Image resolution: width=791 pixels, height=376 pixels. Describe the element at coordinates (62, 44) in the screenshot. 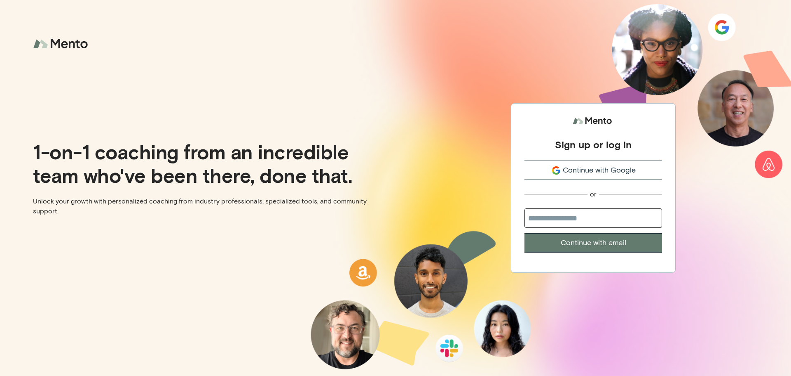

I see `img: logo` at that location.